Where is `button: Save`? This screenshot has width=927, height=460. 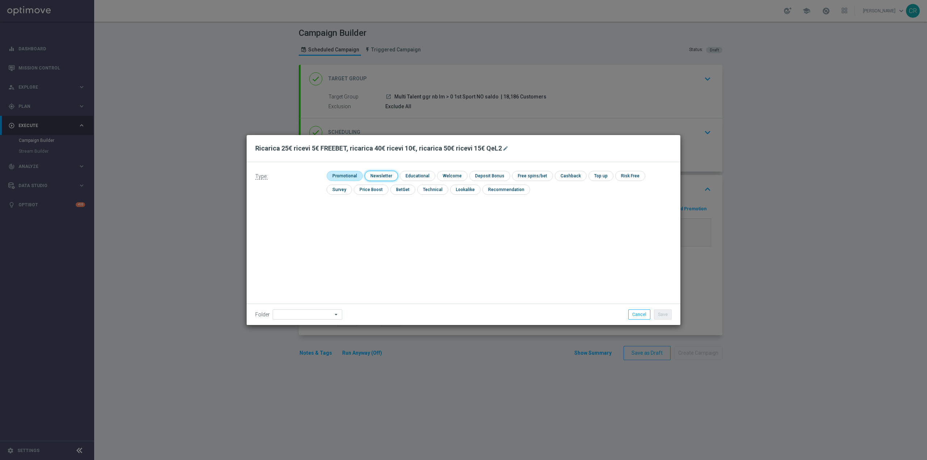 button: Save is located at coordinates (662, 315).